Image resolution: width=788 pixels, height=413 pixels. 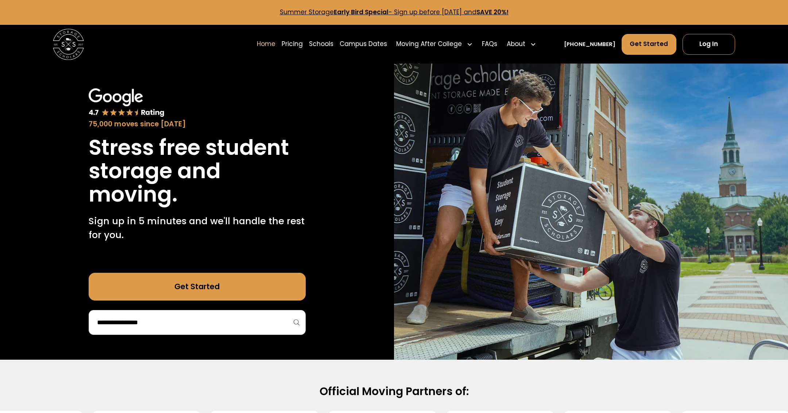 What do you see at coordinates (591, 211) in the screenshot?
I see `img: Storage Scholars makes moving and storage easy.` at bounding box center [591, 211].